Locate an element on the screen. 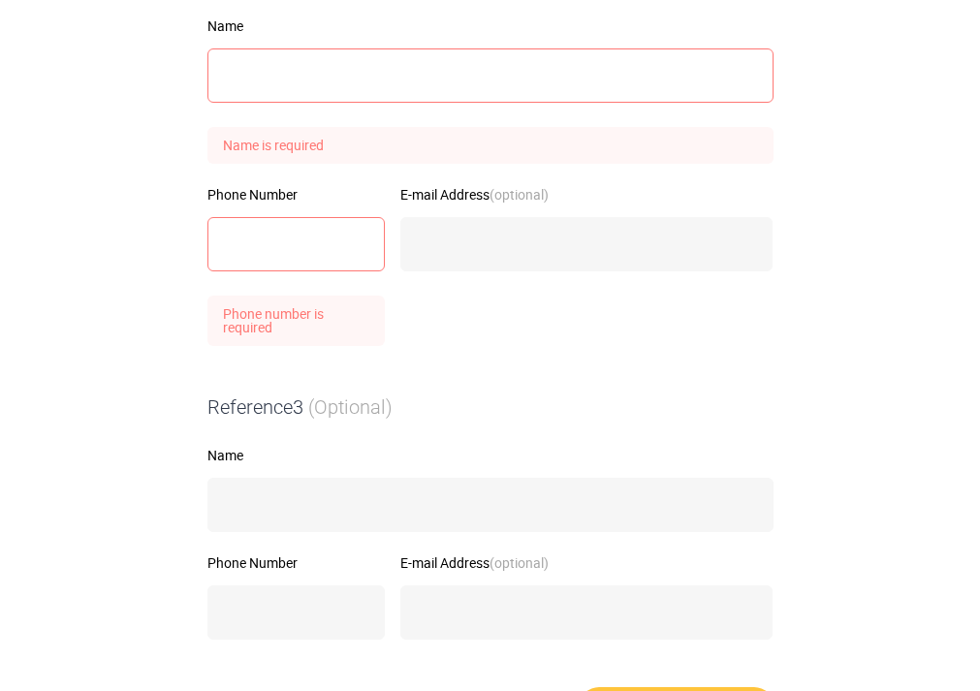  div: Reference 3 is located at coordinates (491, 407).